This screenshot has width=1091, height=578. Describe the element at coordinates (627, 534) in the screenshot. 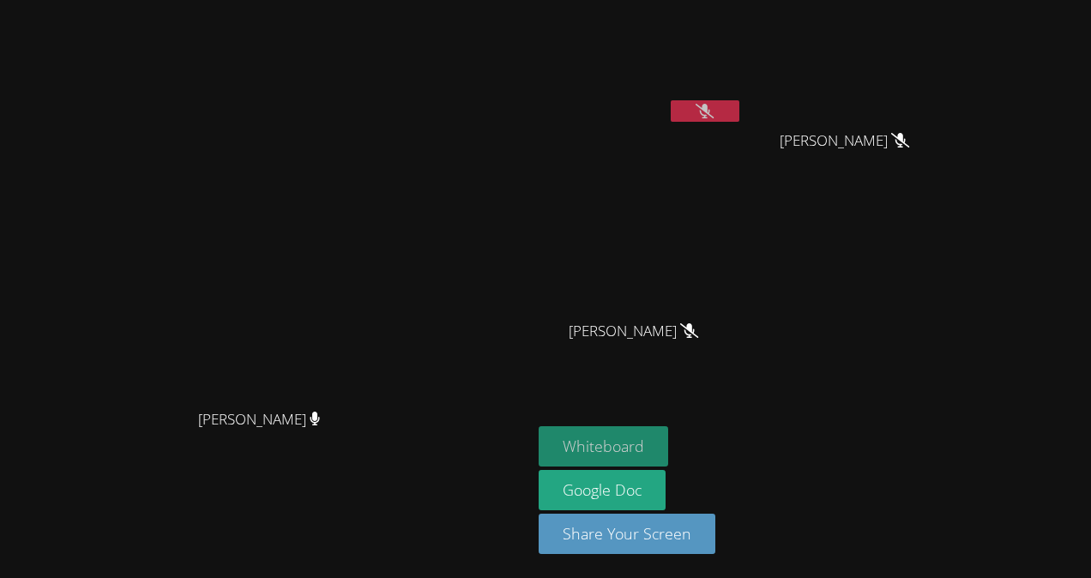

I see `button: Share Your Screen` at that location.